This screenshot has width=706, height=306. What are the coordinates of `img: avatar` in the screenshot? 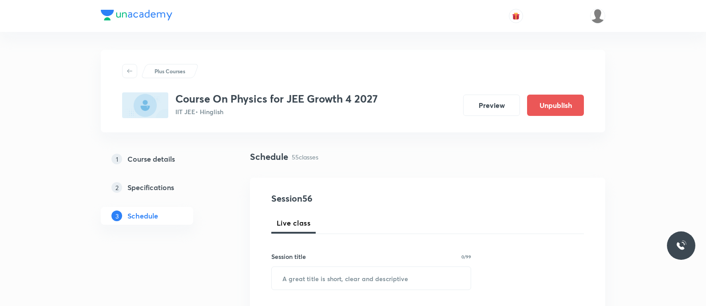 It's located at (516, 16).